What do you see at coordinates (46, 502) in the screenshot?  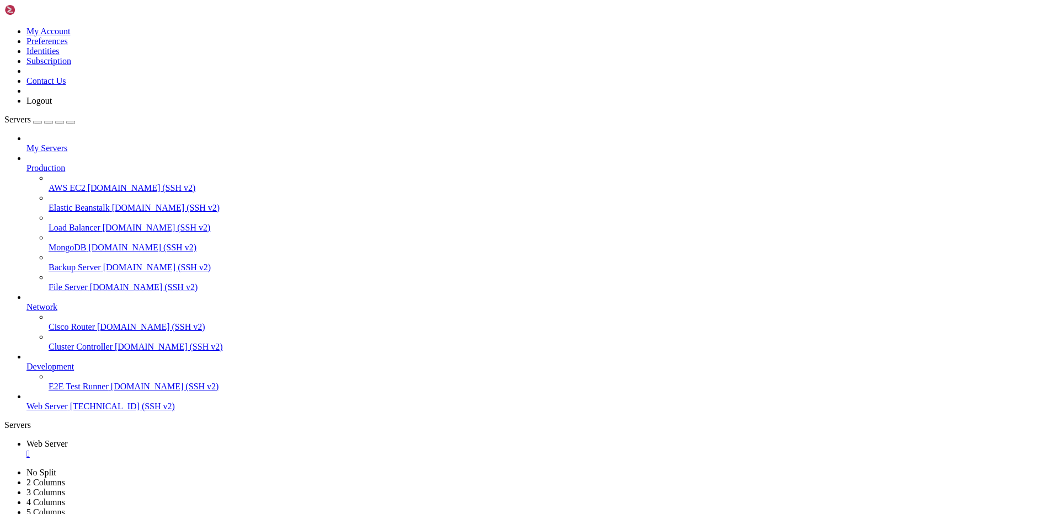 I see `a: 4 Columns` at bounding box center [46, 502].